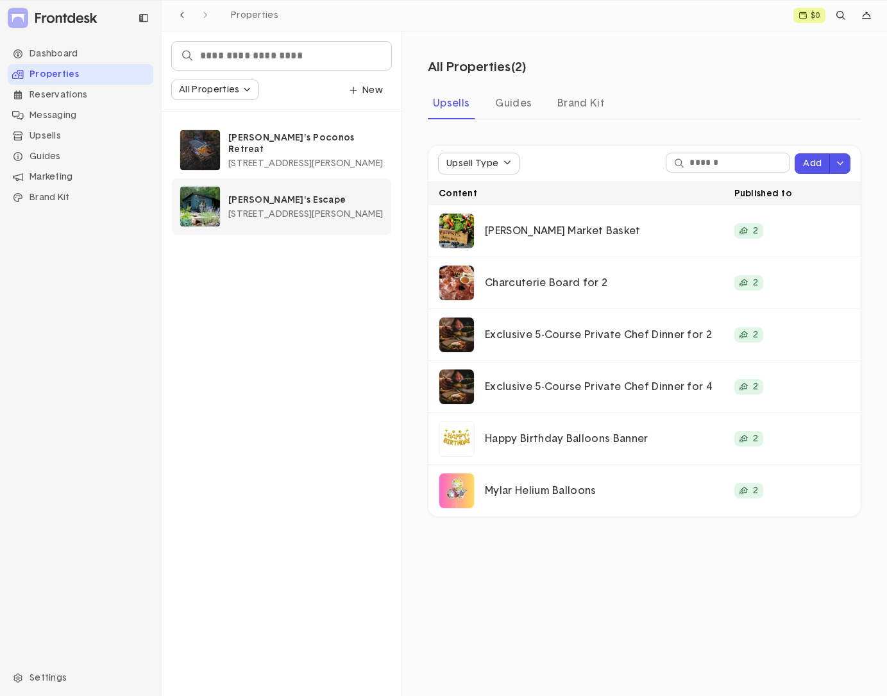 The height and width of the screenshot is (696, 887). Describe the element at coordinates (810, 15) in the screenshot. I see `a: $0` at that location.